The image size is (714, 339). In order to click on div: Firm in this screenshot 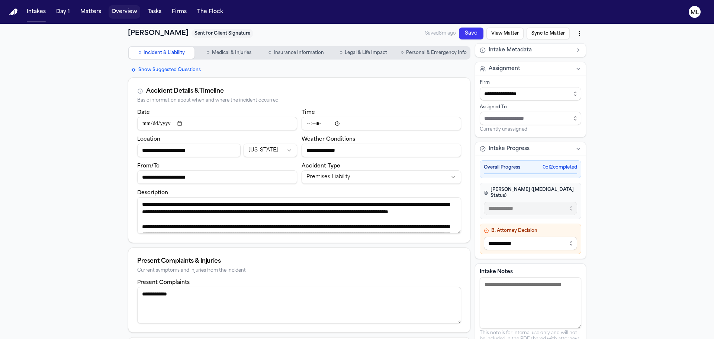, I will do `click(530, 83)`.